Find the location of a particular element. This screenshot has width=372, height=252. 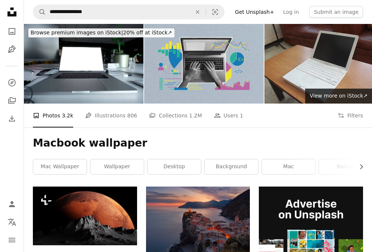

img: MacBook Mockup in office is located at coordinates (84, 63).